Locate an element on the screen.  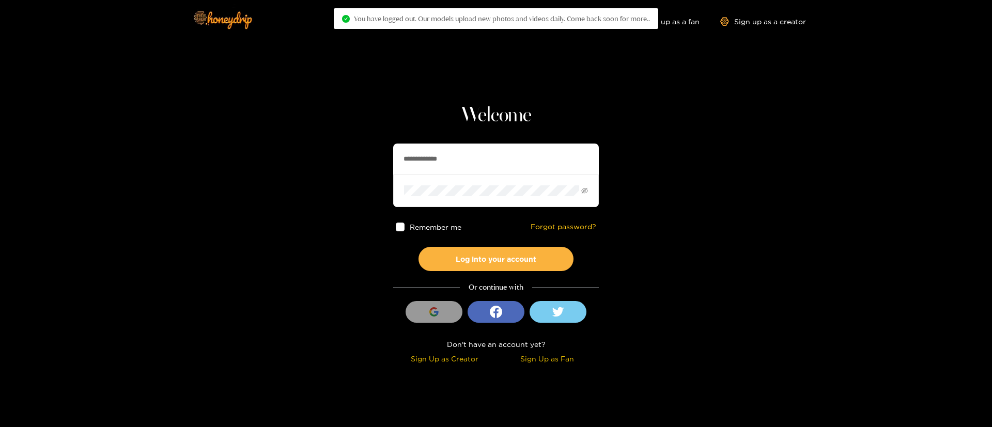
span: You have logged out. Our models upload new photos and videos daily. Come back soon for more.. is located at coordinates (502, 19).